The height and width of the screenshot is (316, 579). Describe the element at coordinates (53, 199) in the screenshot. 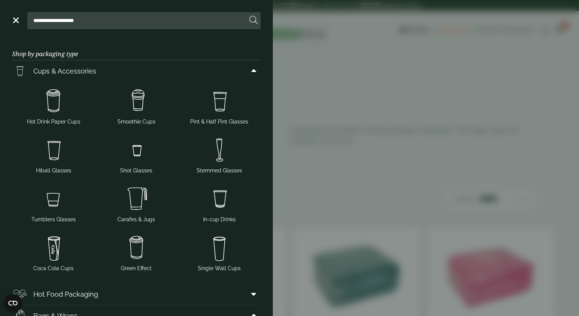

I see `img: Tumbler_glass.svg` at that location.